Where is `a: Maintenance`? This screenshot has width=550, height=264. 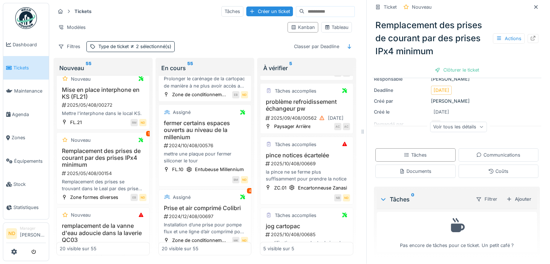 a: Maintenance is located at coordinates (26, 91).